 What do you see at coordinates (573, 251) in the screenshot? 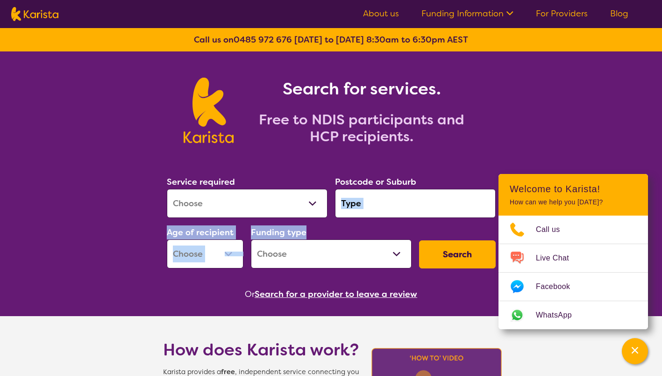
I see `div: Channel Menu` at bounding box center [573, 251].